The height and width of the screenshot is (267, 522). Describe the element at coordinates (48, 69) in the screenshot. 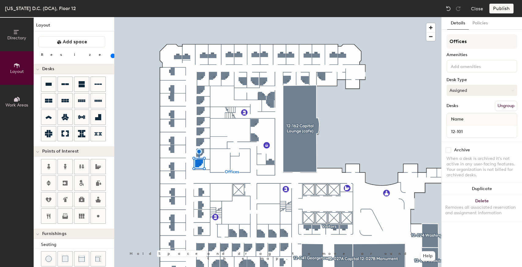

I see `span: Desks` at that location.